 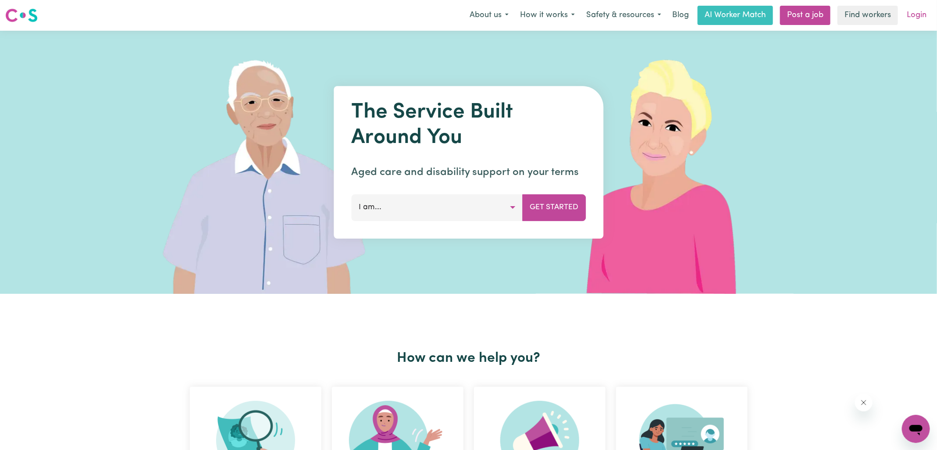 What do you see at coordinates (469, 125) in the screenshot?
I see `h1: The Service Built Around You` at bounding box center [469, 125].